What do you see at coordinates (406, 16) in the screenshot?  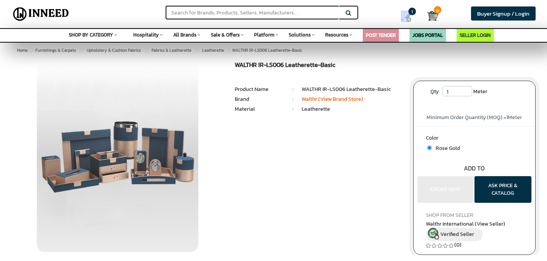 I see `img: Show My Quotes` at bounding box center [406, 16].